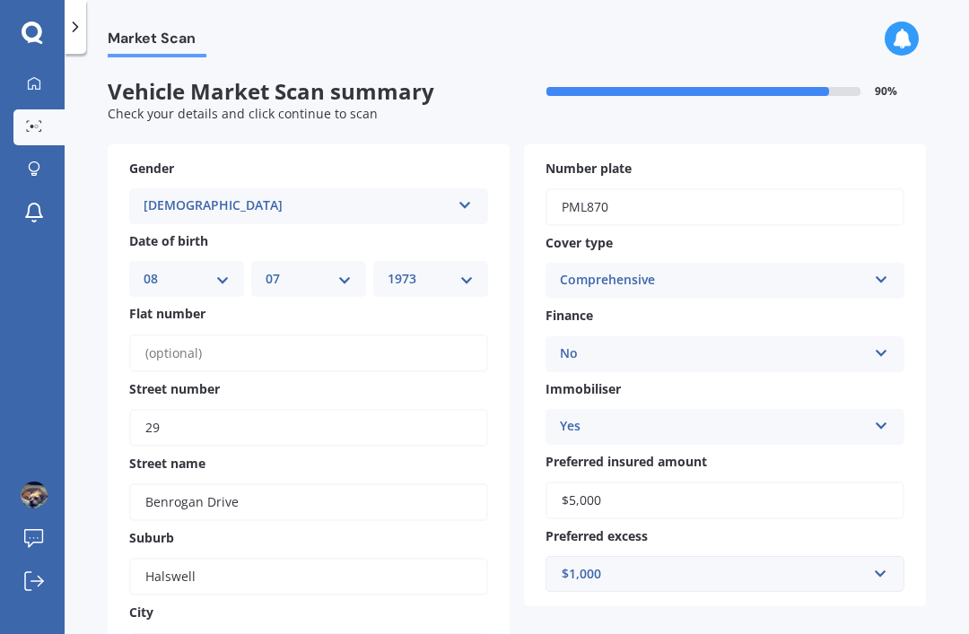  What do you see at coordinates (309, 354) in the screenshot?
I see `input: (optional)` at bounding box center [309, 354].